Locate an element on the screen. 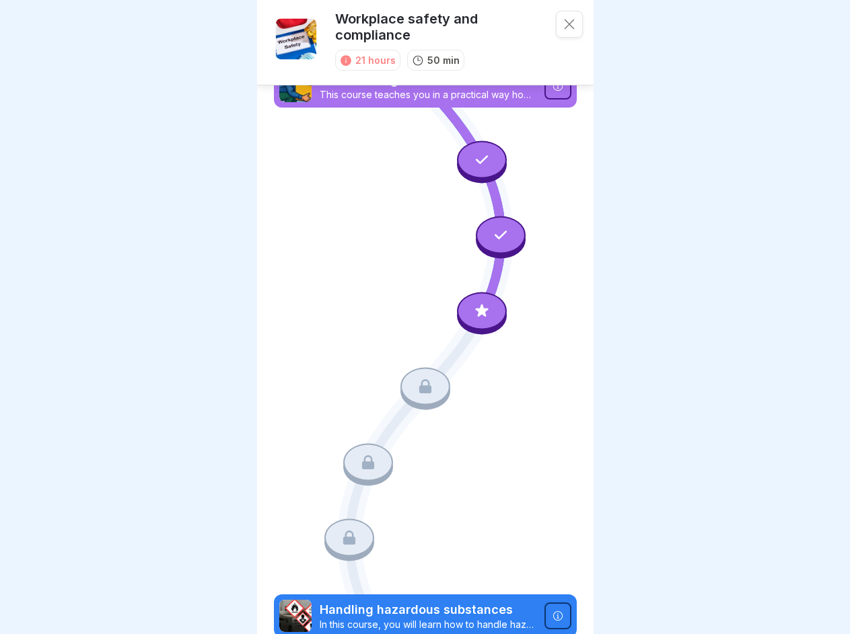 The width and height of the screenshot is (850, 634). img: ro33qf0i8ndaw7nkfv0stvse.png is located at coordinates (295, 616).